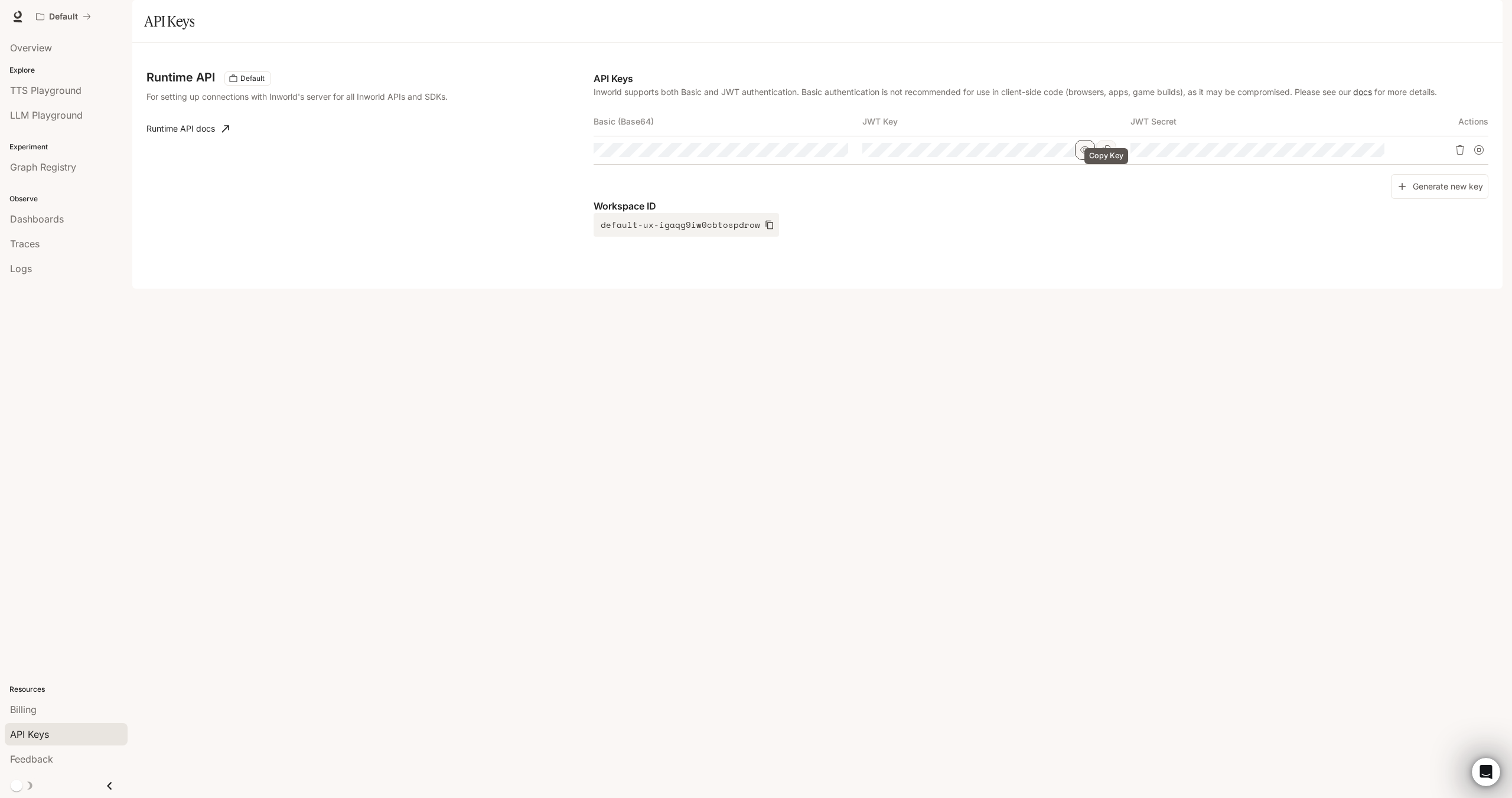 The image size is (1512, 798). What do you see at coordinates (1040, 92) in the screenshot?
I see `p: Inworld supports both Basic and JWT authentication. Basic authentication is not recommended for u...` at bounding box center [1040, 92].